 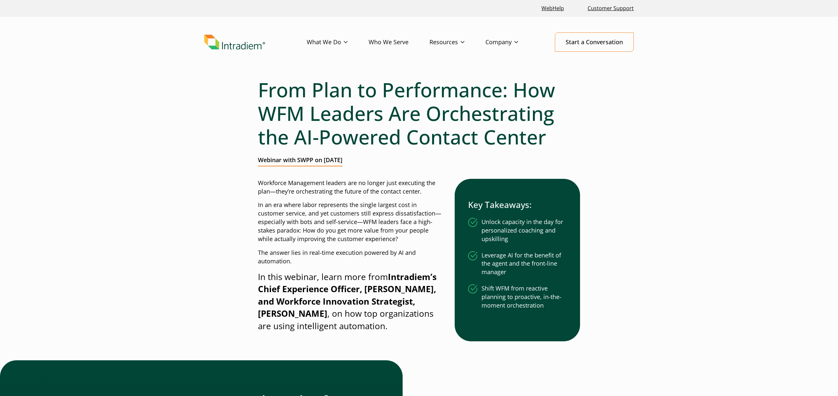 I want to click on li: Unlock capacity in the day for personalized coaching and upskilling, so click(x=517, y=230).